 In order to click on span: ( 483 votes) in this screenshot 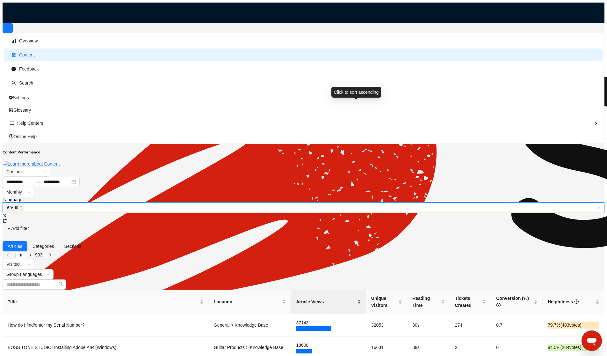, I will do `click(571, 325)`.